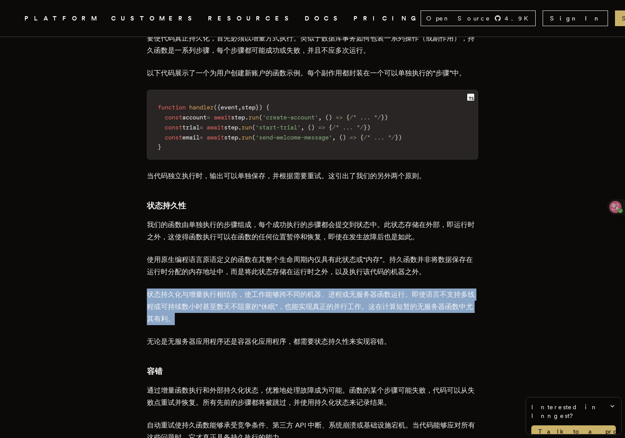 This screenshot has width=625, height=438. I want to click on span: 'send-welcome-message', so click(294, 137).